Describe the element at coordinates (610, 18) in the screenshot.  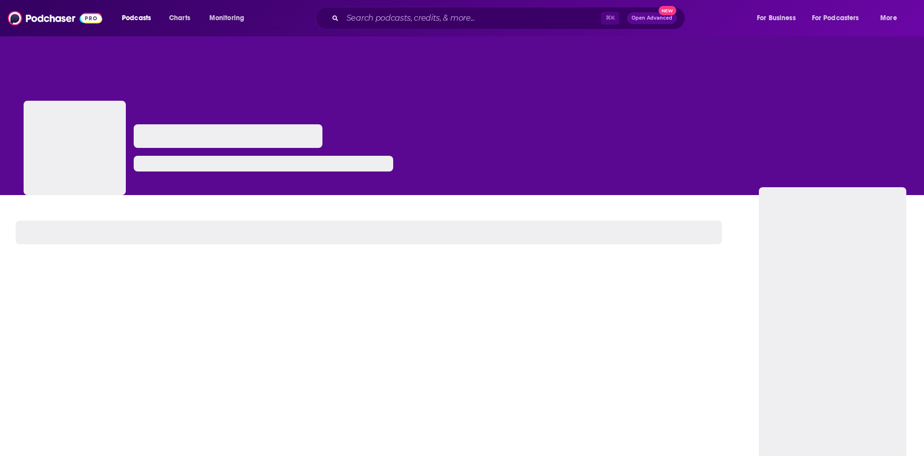
I see `span: ⌘ K` at that location.